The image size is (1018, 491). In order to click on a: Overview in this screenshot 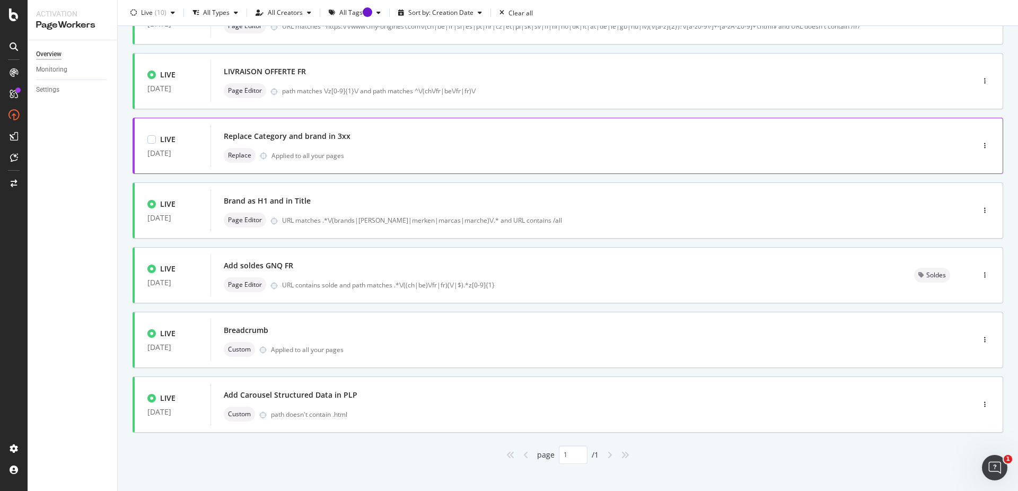, I will do `click(73, 54)`.